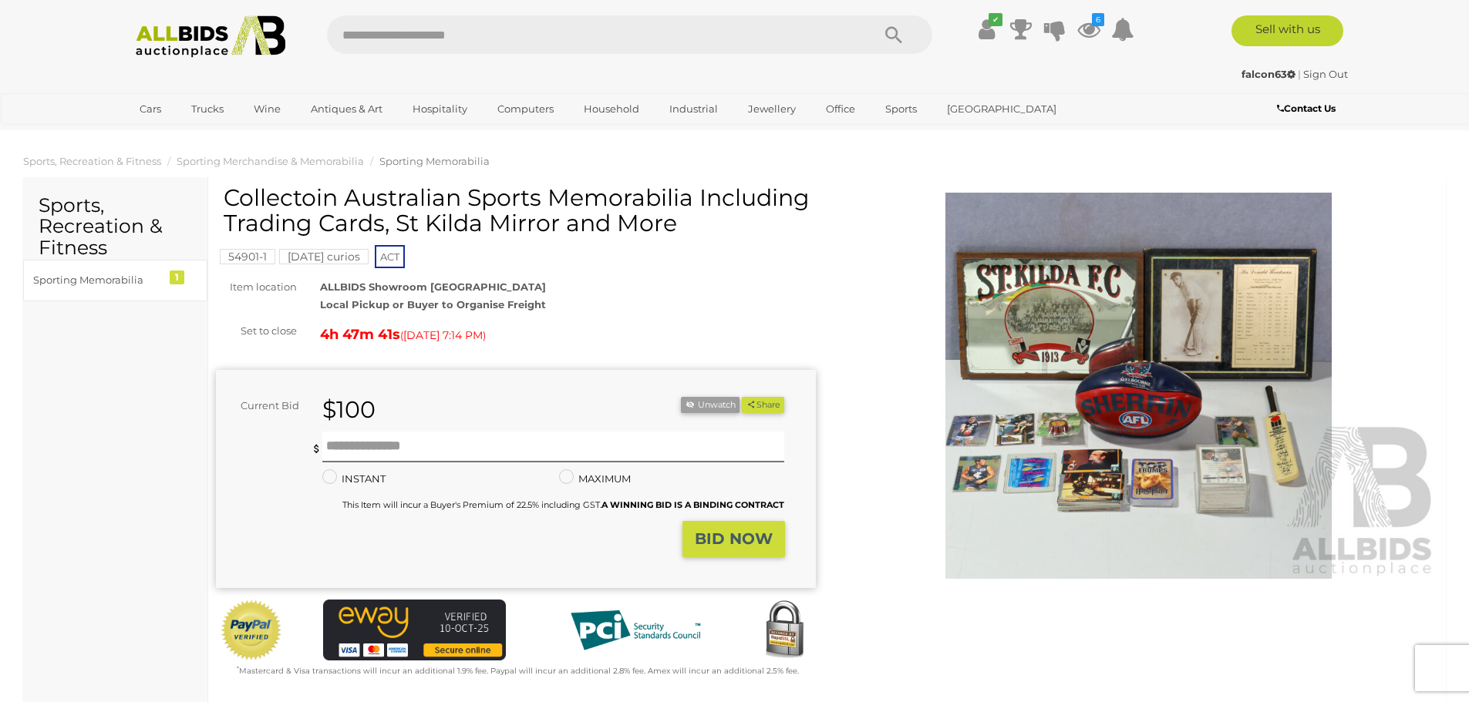 This screenshot has width=1469, height=702. Describe the element at coordinates (733, 539) in the screenshot. I see `strong: BID NOW` at that location.